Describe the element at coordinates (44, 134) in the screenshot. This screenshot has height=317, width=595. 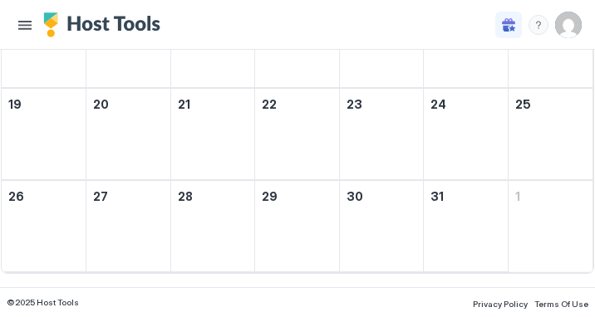
I see `td: October 19, 2025` at that location.